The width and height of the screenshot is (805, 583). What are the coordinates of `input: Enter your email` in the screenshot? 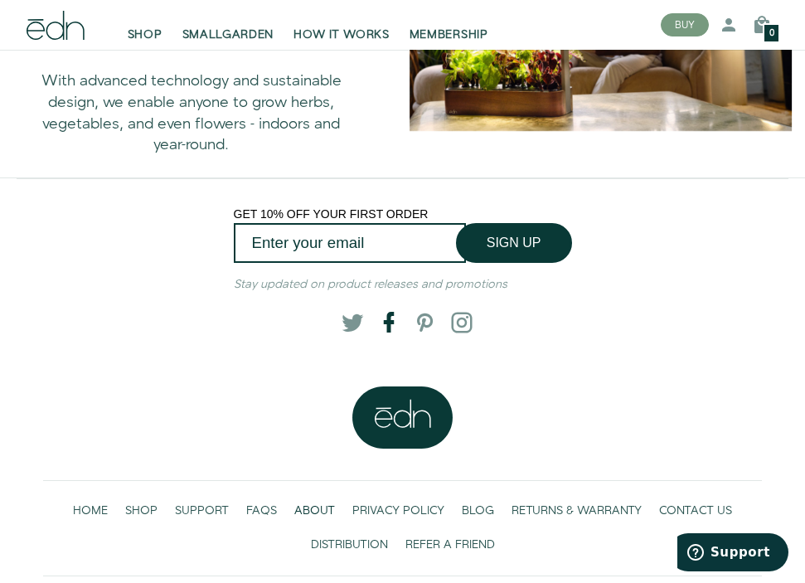 It's located at (350, 242).